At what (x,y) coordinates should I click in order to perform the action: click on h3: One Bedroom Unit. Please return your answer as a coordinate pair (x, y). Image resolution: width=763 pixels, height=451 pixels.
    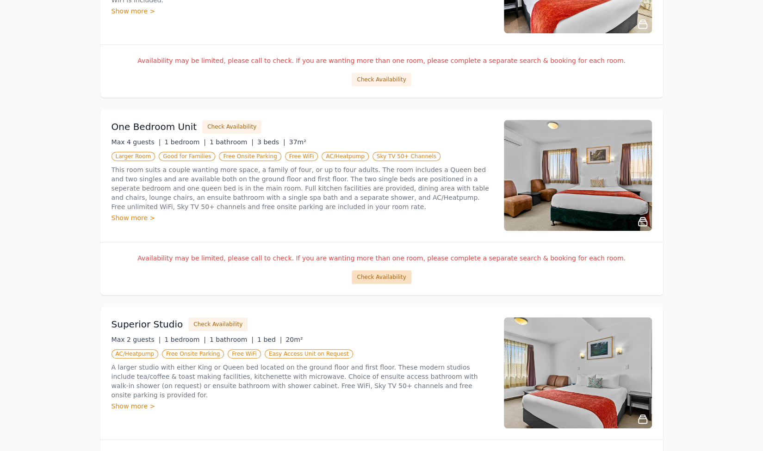
    Looking at the image, I should click on (154, 127).